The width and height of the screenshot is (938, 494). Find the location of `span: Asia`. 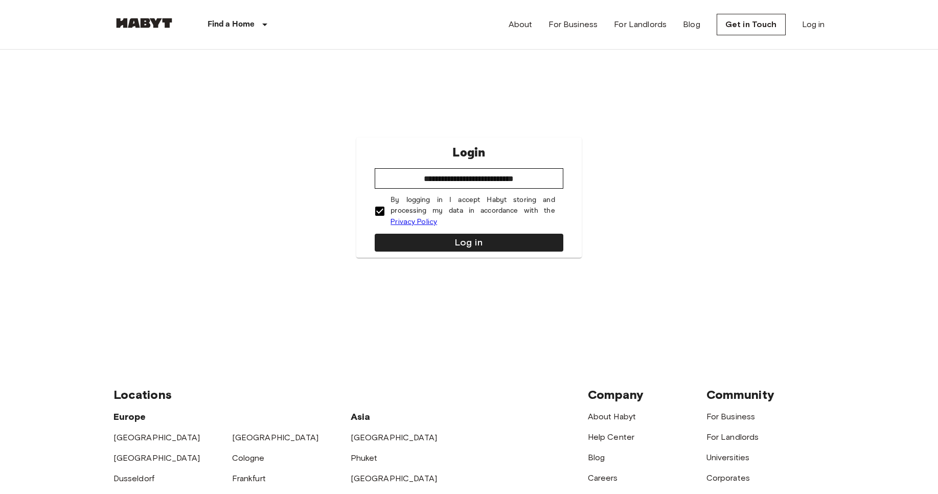

span: Asia is located at coordinates (360, 417).